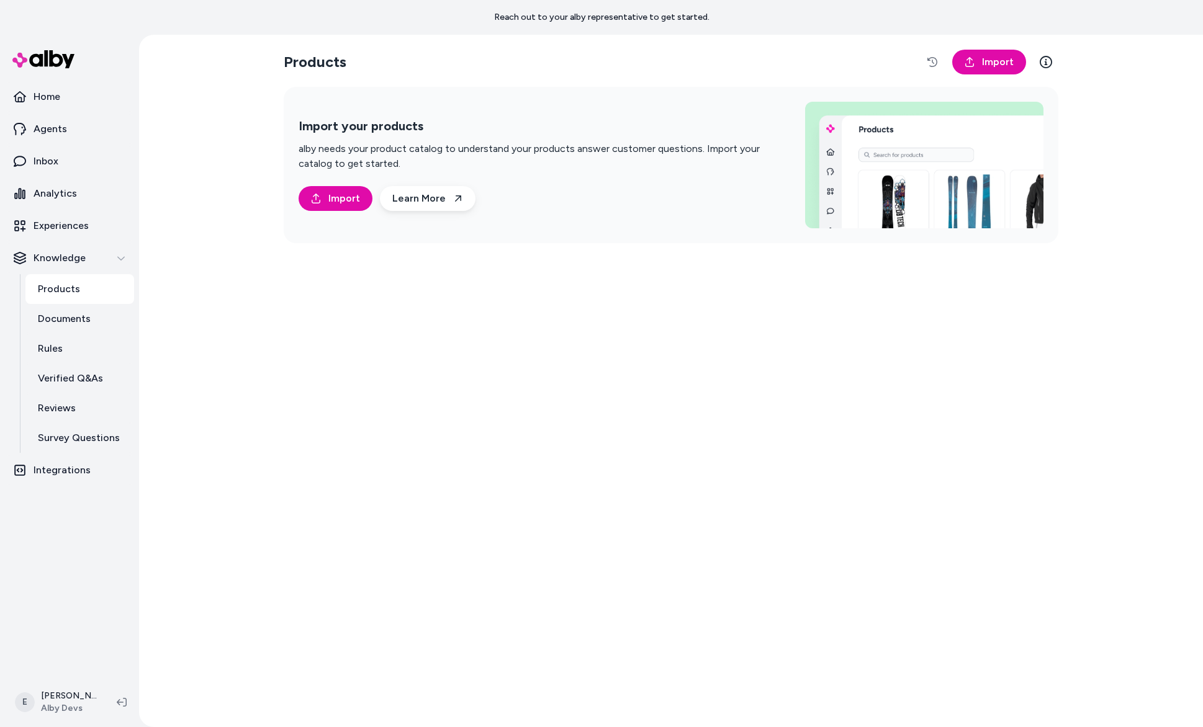 This screenshot has height=727, width=1203. What do you see at coordinates (64, 319) in the screenshot?
I see `p: Documents` at bounding box center [64, 319].